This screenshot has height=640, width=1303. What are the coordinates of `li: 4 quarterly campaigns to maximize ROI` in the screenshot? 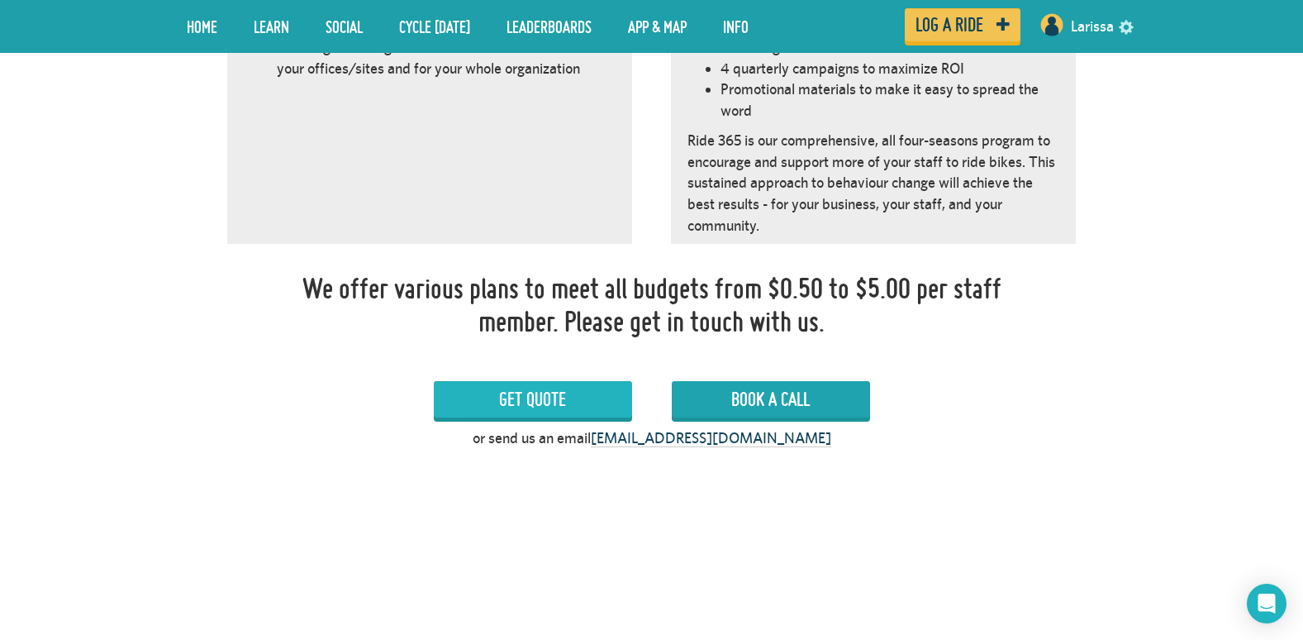 It's located at (890, 69).